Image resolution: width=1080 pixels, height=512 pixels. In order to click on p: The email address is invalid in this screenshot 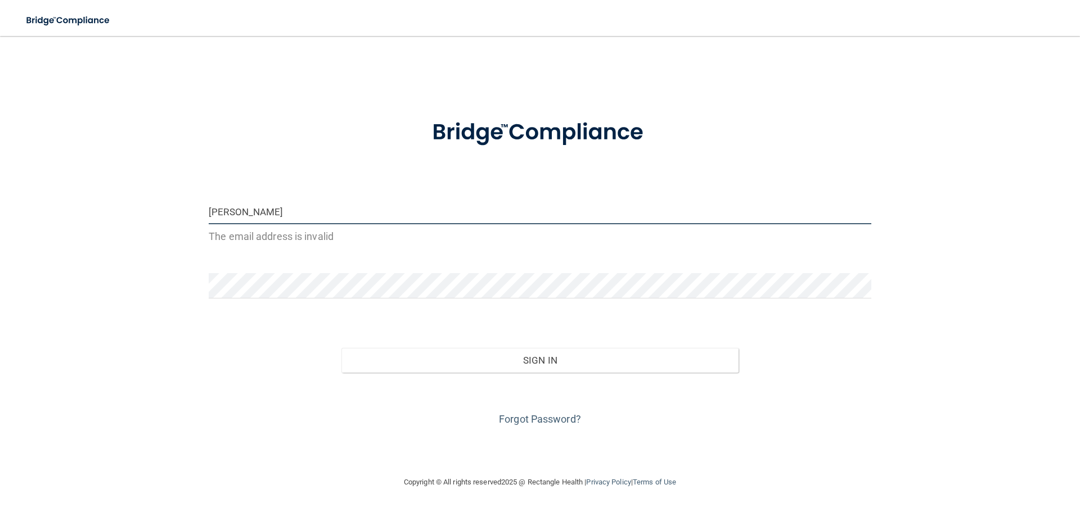, I will do `click(540, 236)`.